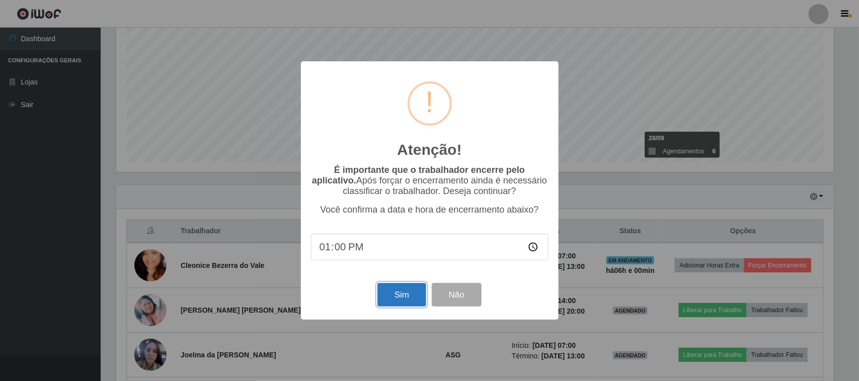  I want to click on b: É importante que o trabalhador encerre pelo aplicativo., so click(418, 175).